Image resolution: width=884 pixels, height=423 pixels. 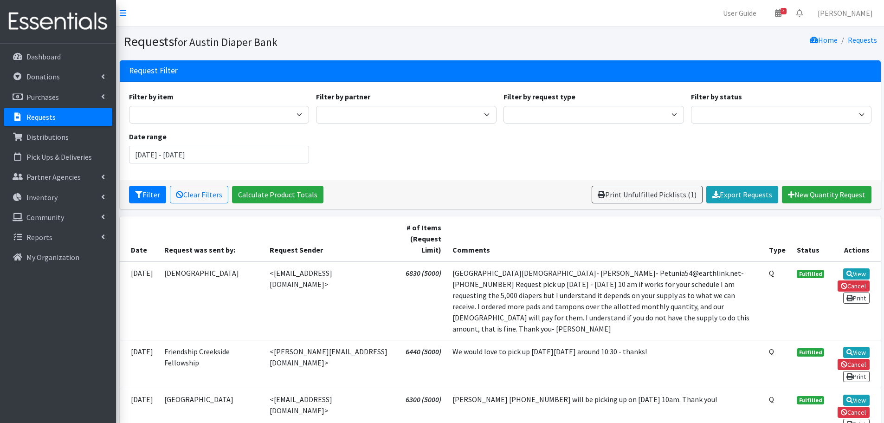 I want to click on a: Partner Agencies, so click(x=58, y=177).